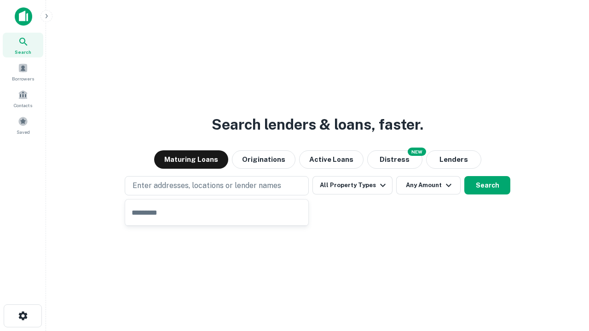 The image size is (589, 331). Describe the element at coordinates (264, 160) in the screenshot. I see `button: Originations` at that location.